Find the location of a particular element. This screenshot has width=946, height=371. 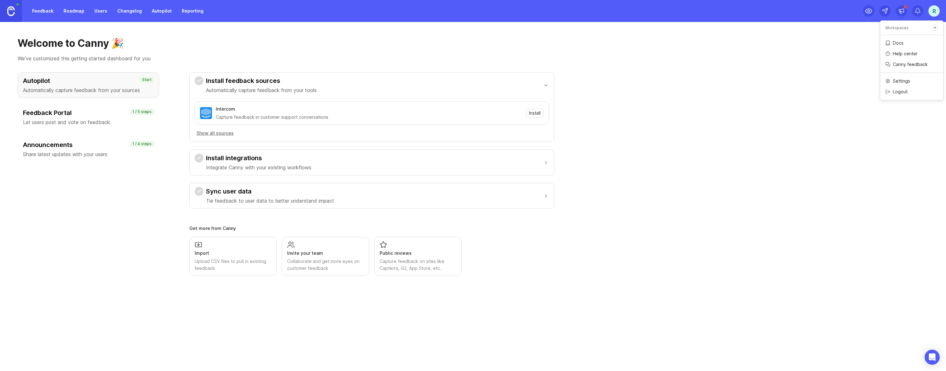

p: Start is located at coordinates (147, 80).